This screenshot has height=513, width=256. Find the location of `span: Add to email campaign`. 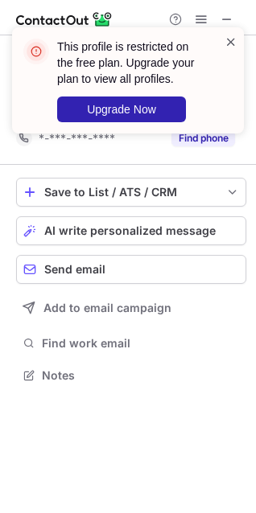

span: Add to email campaign is located at coordinates (107, 308).